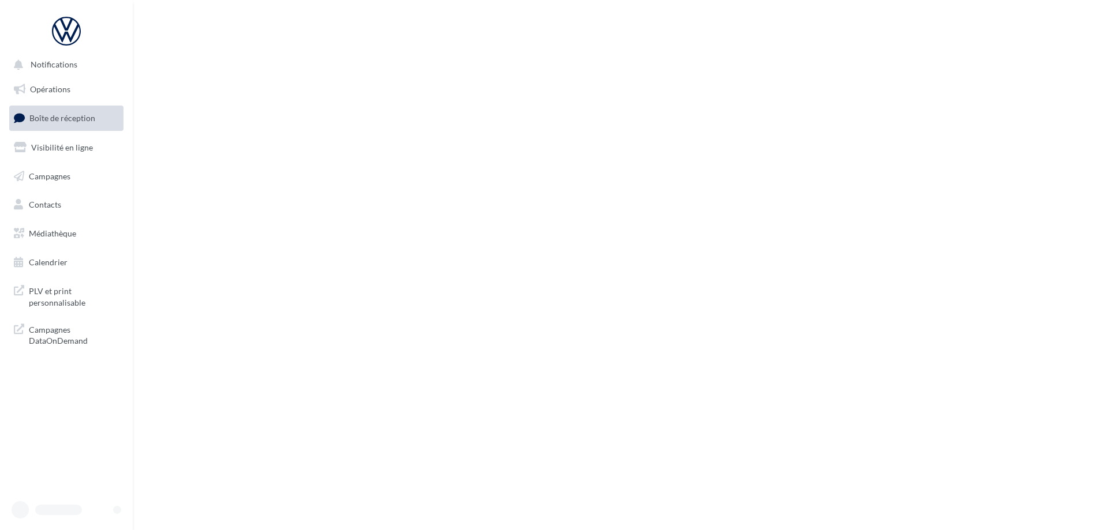 The width and height of the screenshot is (1108, 530). Describe the element at coordinates (66, 263) in the screenshot. I see `a: Calendrier` at that location.